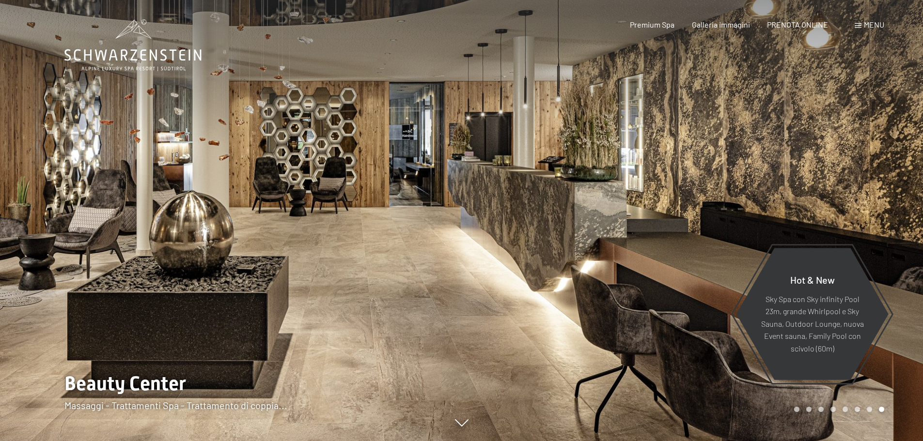 Image resolution: width=923 pixels, height=441 pixels. I want to click on a: Galleria immagini, so click(721, 24).